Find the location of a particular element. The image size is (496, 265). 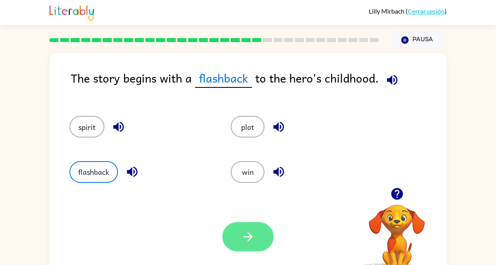

button: spirit is located at coordinates (87, 127).